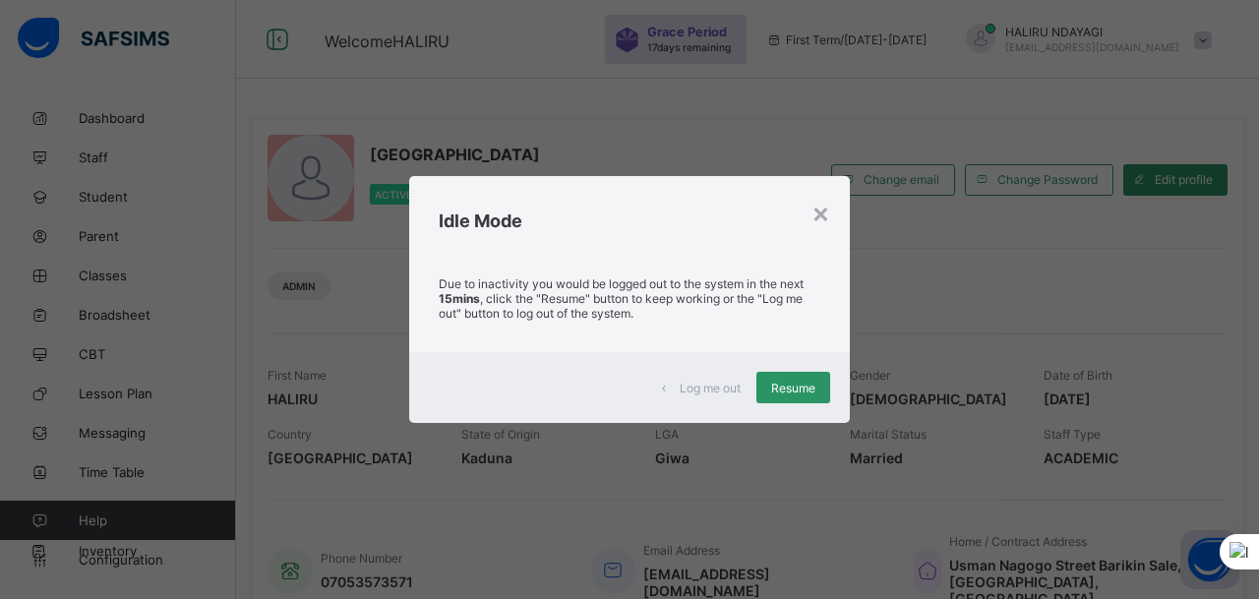 The width and height of the screenshot is (1259, 599). What do you see at coordinates (629, 220) in the screenshot?
I see `h2: Idle Mode` at bounding box center [629, 220].